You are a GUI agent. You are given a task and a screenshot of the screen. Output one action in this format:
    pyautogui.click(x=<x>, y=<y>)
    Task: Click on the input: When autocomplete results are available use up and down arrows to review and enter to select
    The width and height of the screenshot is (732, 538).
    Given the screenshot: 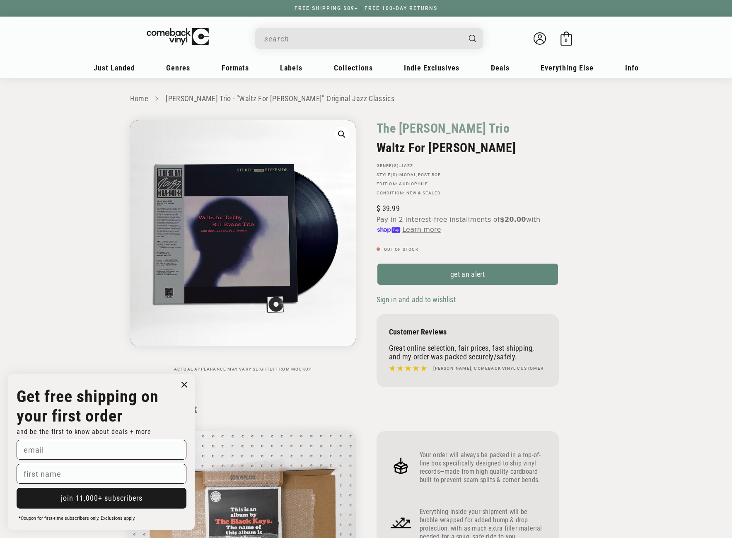 What is the action you would take?
    pyautogui.click(x=363, y=39)
    